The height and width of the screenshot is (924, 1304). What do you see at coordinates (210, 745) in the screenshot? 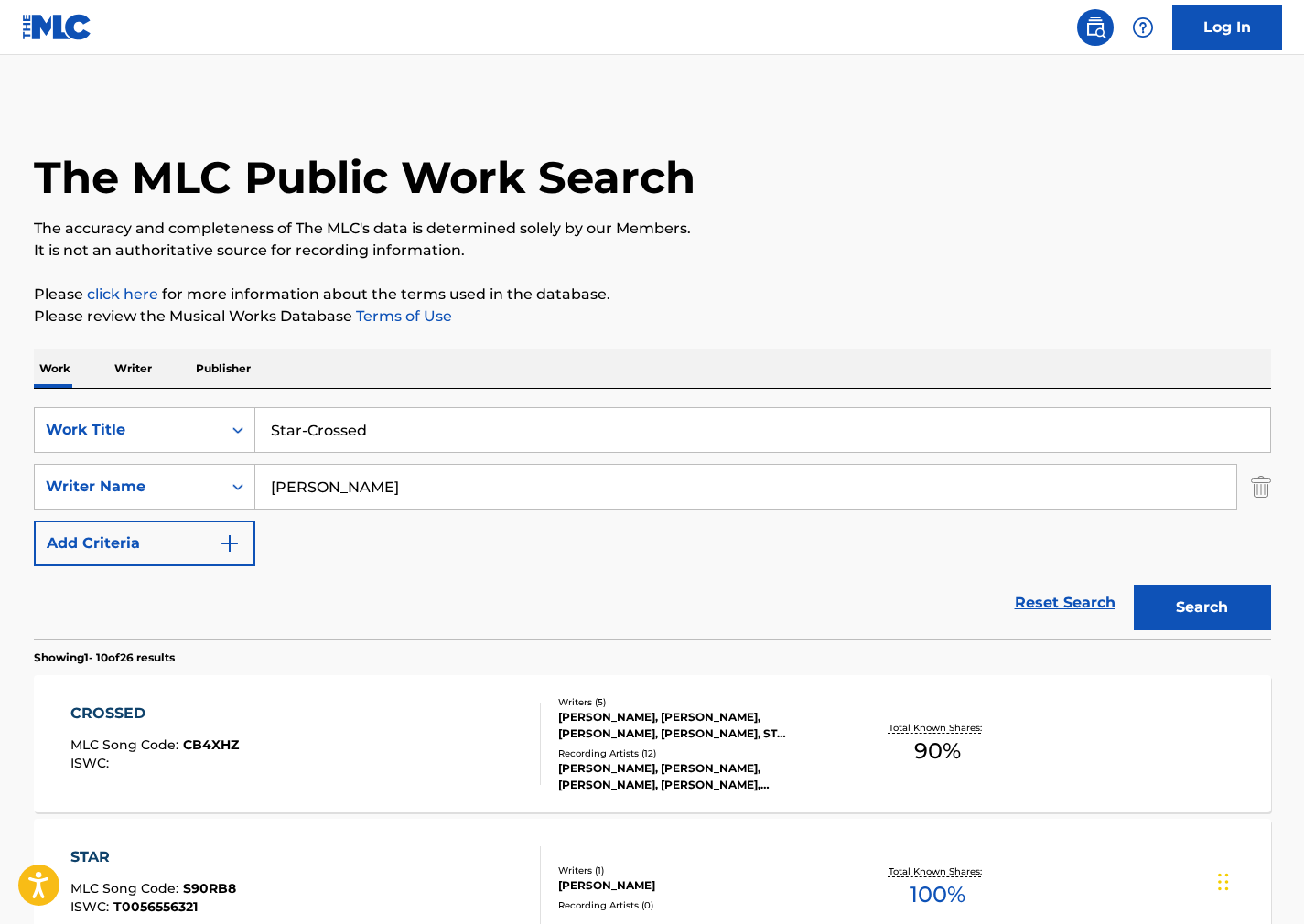
I see `span: CB4XHZ` at bounding box center [210, 745].